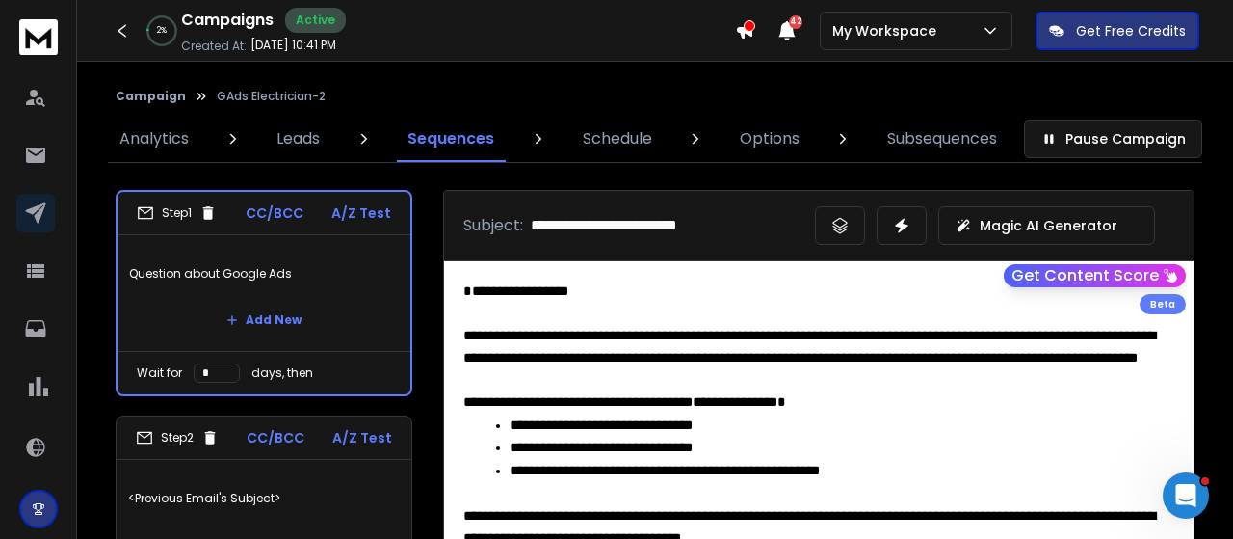 The width and height of the screenshot is (1233, 539). Describe the element at coordinates (770, 139) in the screenshot. I see `a: Options` at that location.